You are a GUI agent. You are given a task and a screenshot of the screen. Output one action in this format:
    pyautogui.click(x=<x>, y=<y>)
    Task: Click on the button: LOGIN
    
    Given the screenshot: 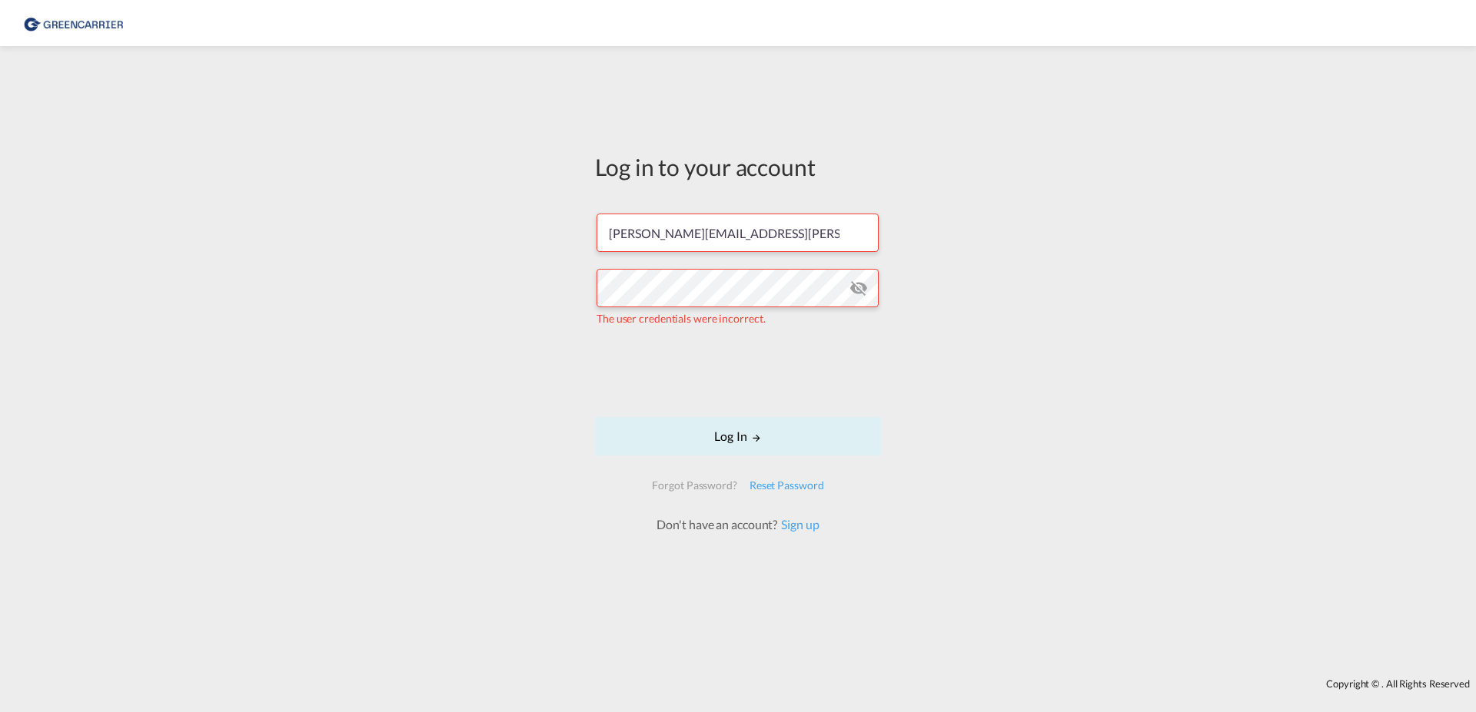 What is the action you would take?
    pyautogui.click(x=738, y=437)
    